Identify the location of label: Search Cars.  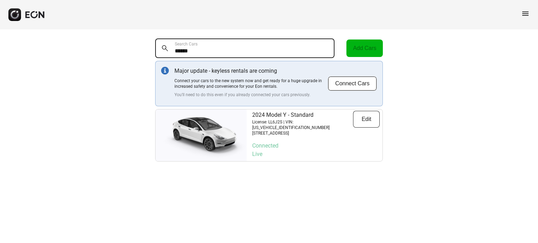
(186, 44).